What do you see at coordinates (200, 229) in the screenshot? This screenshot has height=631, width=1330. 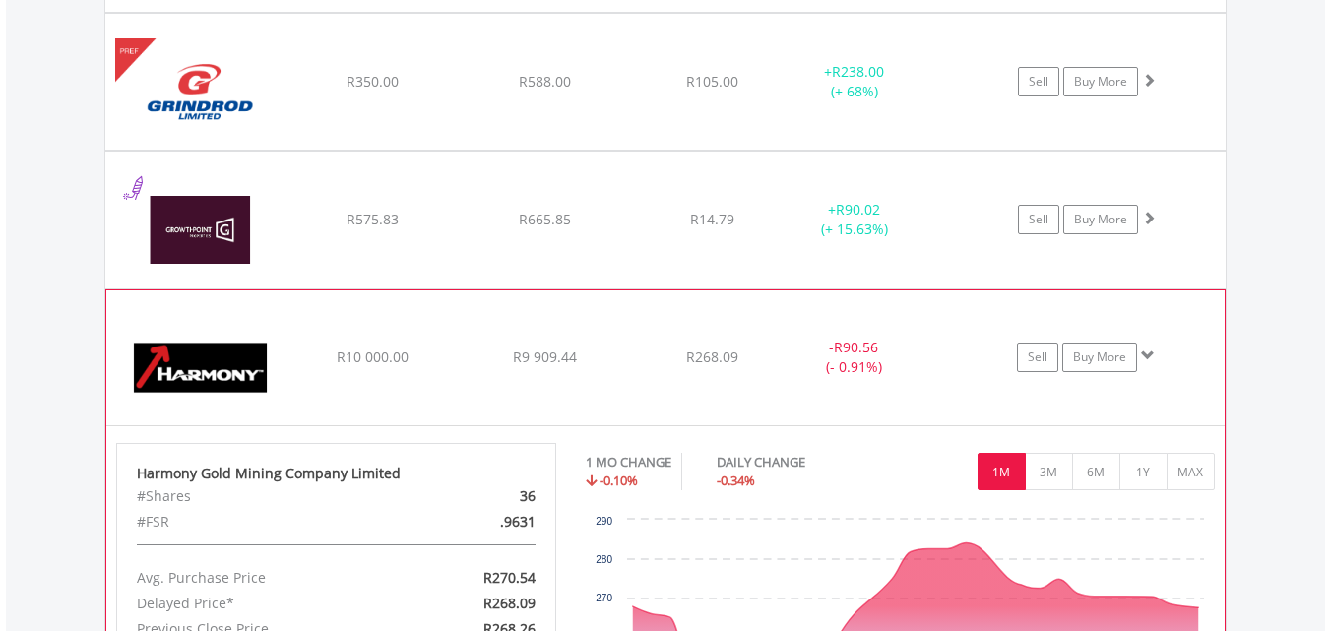 I see `img: EQU.ZA.GRT.png` at bounding box center [200, 229].